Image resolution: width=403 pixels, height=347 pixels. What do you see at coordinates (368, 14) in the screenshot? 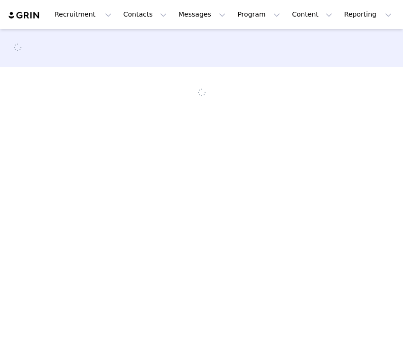
I see `button: Reporting` at bounding box center [368, 14].